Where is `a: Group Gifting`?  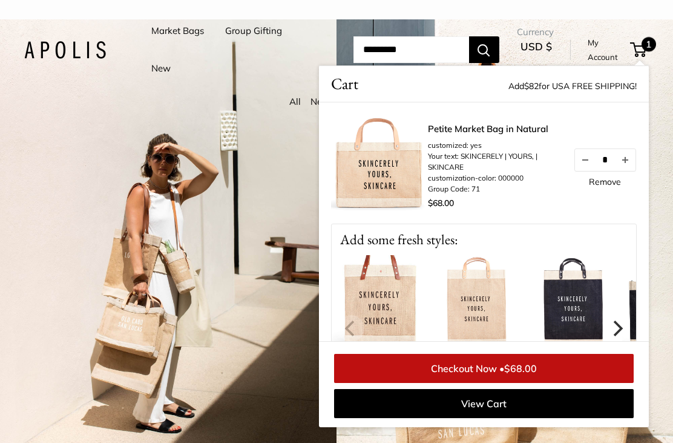
a: Group Gifting is located at coordinates (254, 31).